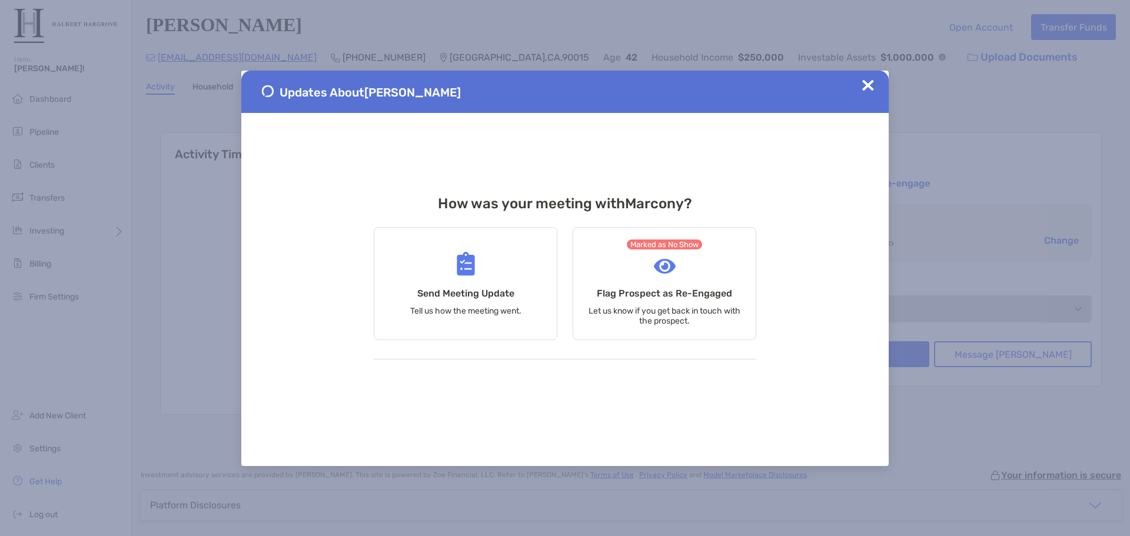 The height and width of the screenshot is (536, 1130). Describe the element at coordinates (565, 204) in the screenshot. I see `h3: How was your meeting with Marcony ?` at that location.